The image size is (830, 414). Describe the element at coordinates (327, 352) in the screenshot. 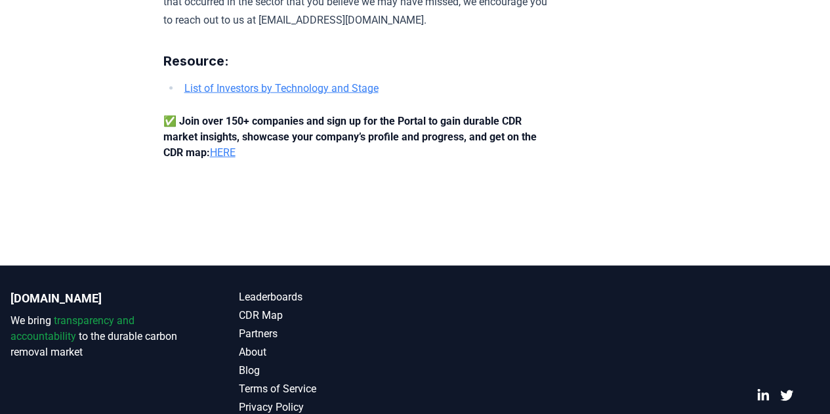

I see `a: About` at that location.